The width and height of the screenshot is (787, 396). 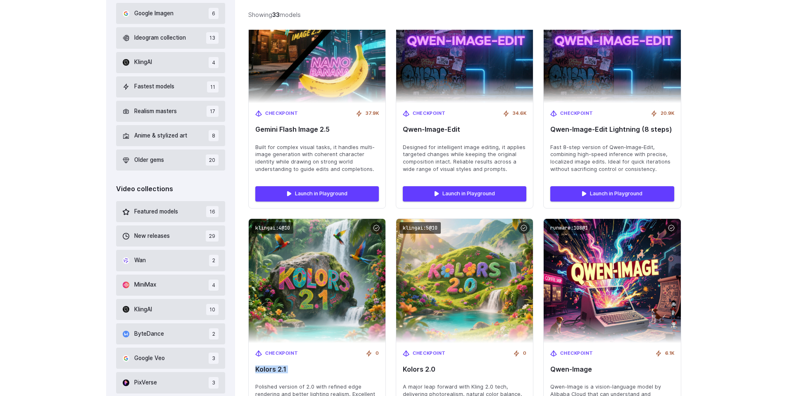 I want to click on button: KlingAI 10, so click(x=171, y=310).